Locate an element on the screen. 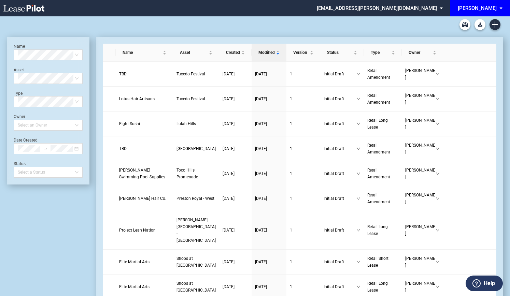 This screenshot has width=510, height=296. span: Name is located at coordinates (142, 53).